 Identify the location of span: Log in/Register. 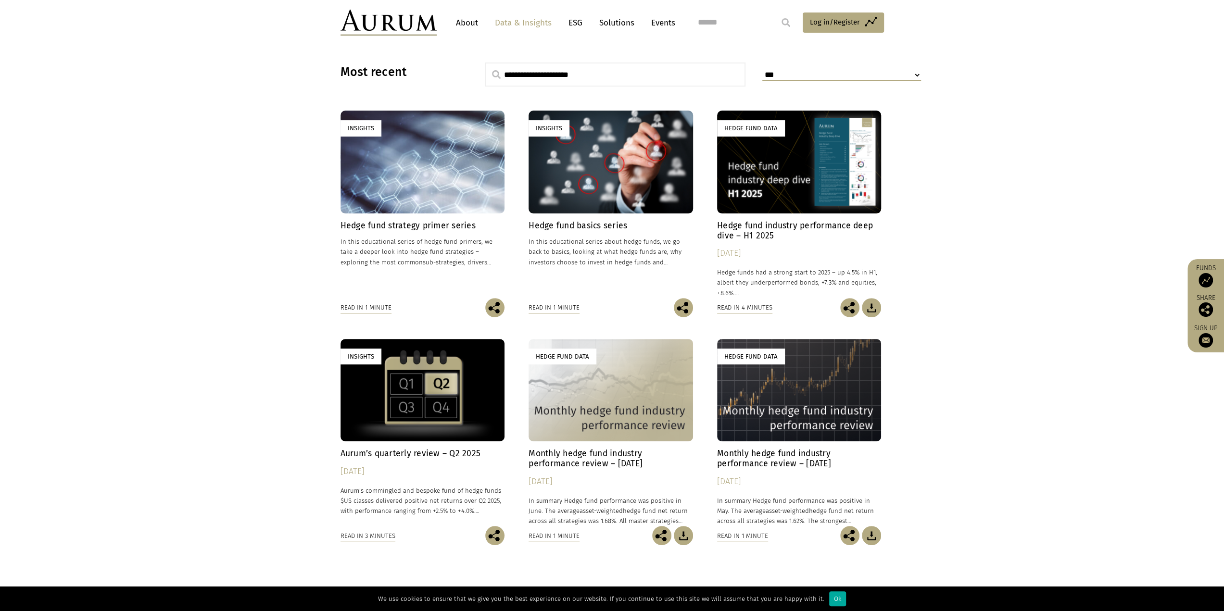
(835, 22).